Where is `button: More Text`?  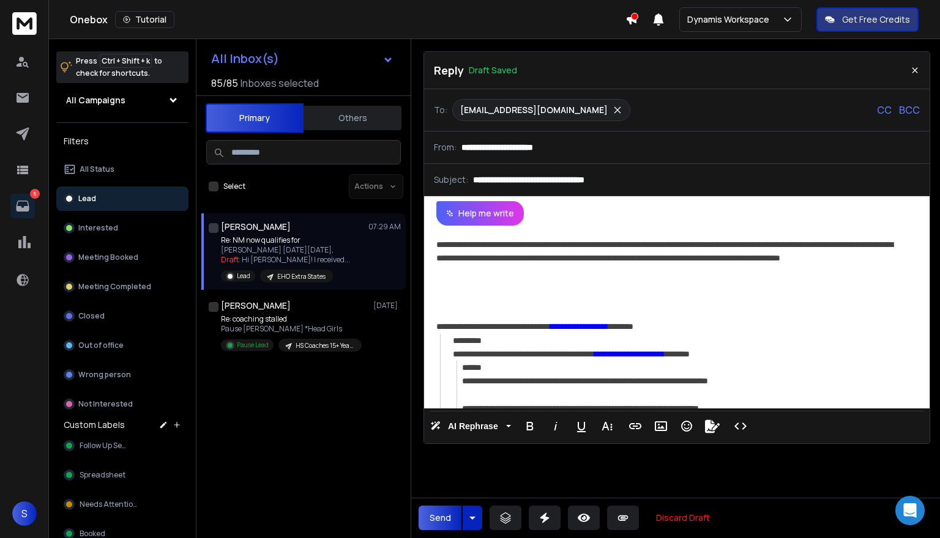
button: More Text is located at coordinates (607, 426).